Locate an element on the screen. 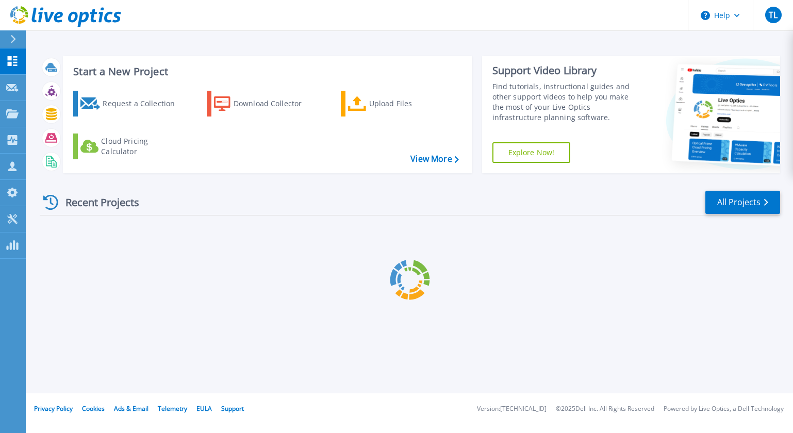 The image size is (793, 433). a: Cookies is located at coordinates (93, 408).